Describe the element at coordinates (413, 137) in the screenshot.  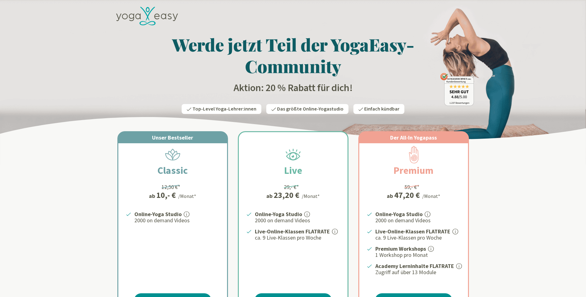
I see `span: Der All-In Yogapass` at that location.